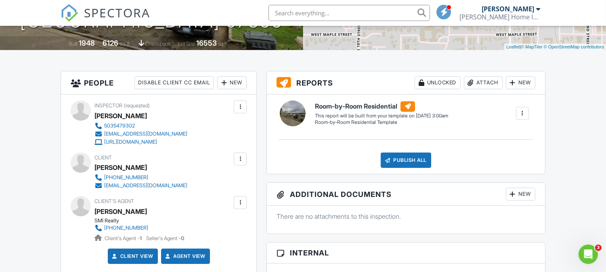  Describe the element at coordinates (73, 44) in the screenshot. I see `span: Built` at that location.